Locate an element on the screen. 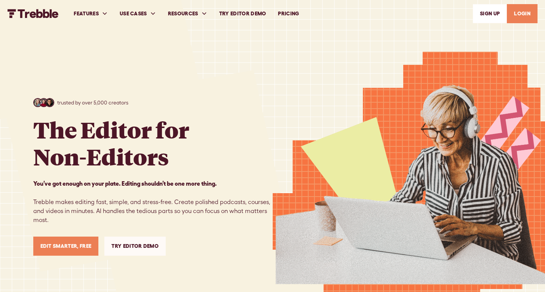 This screenshot has height=292, width=545. a: SIGn UP is located at coordinates (489, 13).